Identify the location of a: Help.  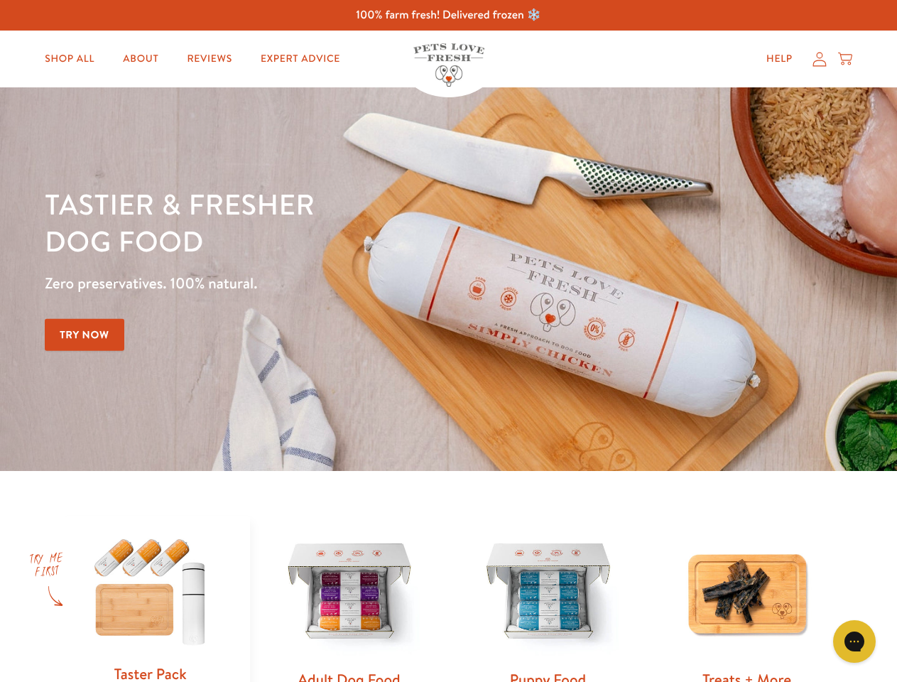
(779, 59).